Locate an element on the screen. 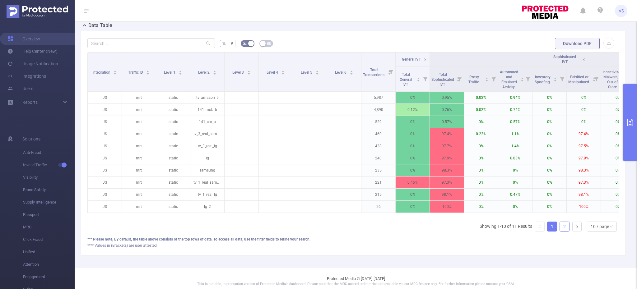  p: tv_amazon_5 is located at coordinates (207, 98).